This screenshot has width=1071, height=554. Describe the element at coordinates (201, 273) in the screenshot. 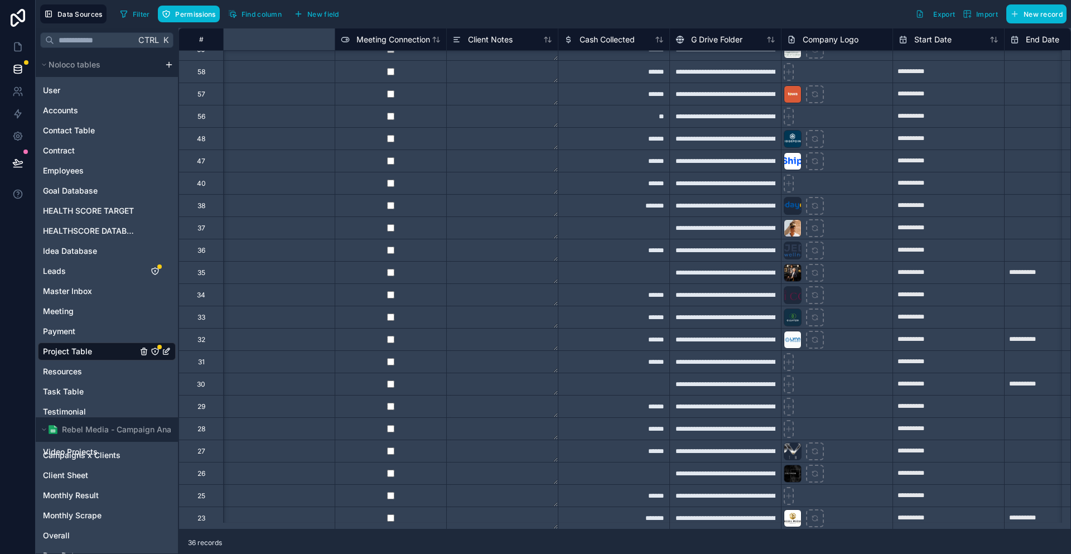

I see `div: 35` at that location.